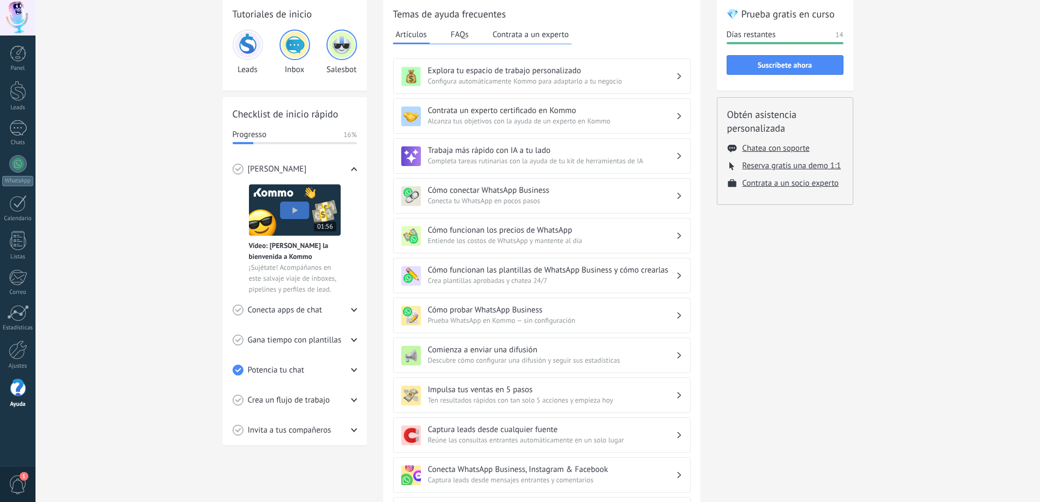 The image size is (1040, 502). I want to click on span: Configura automáticamente Kommo para adaptarlo a tu negocio, so click(552, 81).